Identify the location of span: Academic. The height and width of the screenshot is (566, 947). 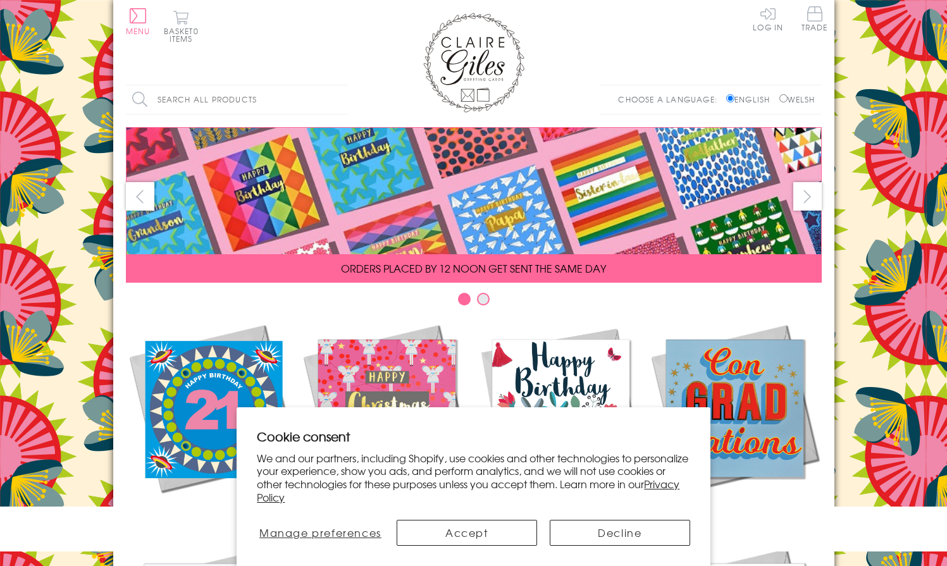
(735, 513).